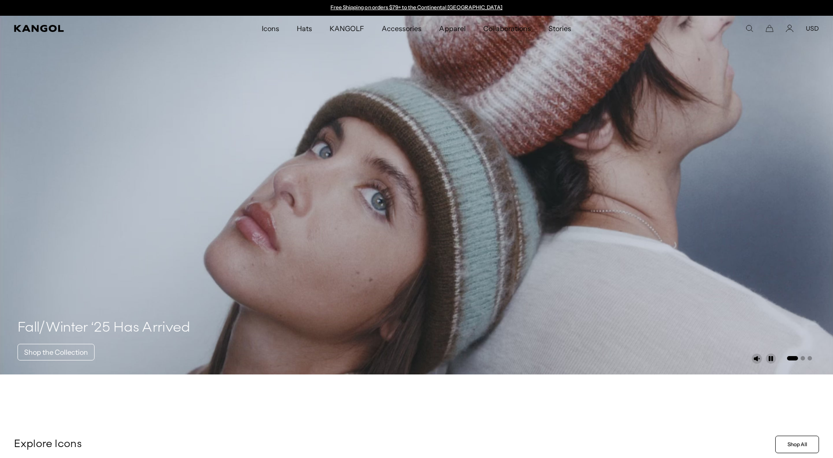 This screenshot has width=833, height=458. What do you see at coordinates (417, 8) in the screenshot?
I see `slideshow-component: Announcement bar` at bounding box center [417, 8].